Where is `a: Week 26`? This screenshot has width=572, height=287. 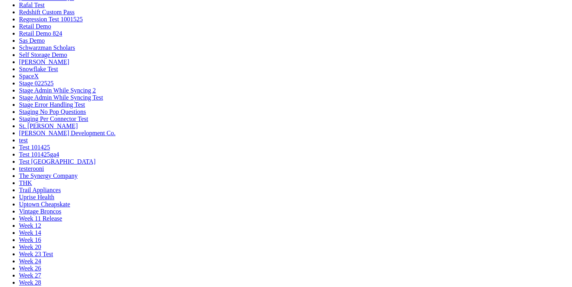 a: Week 26 is located at coordinates (30, 268).